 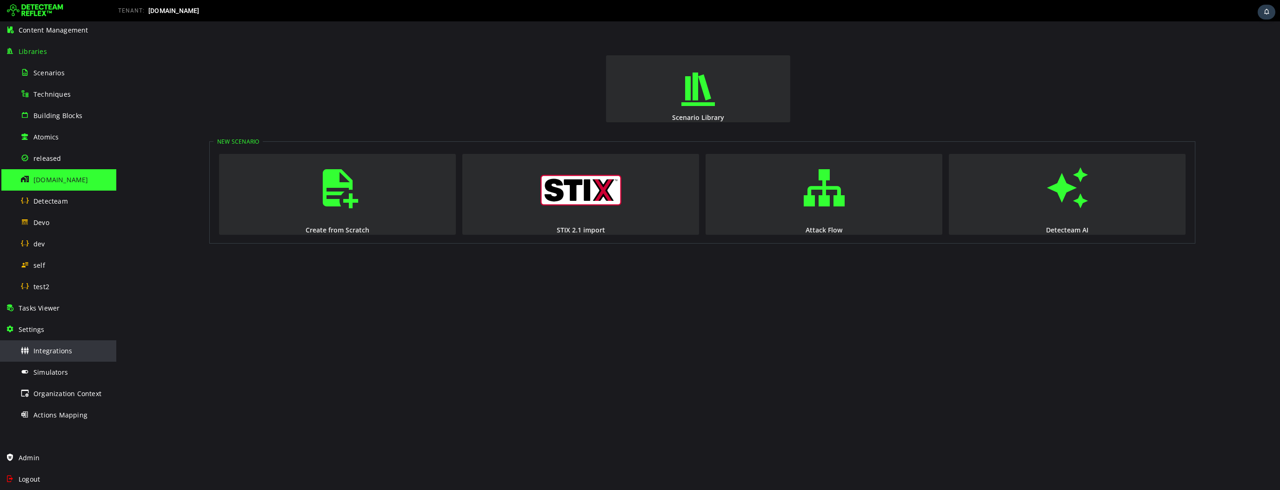 I want to click on span: released, so click(x=47, y=158).